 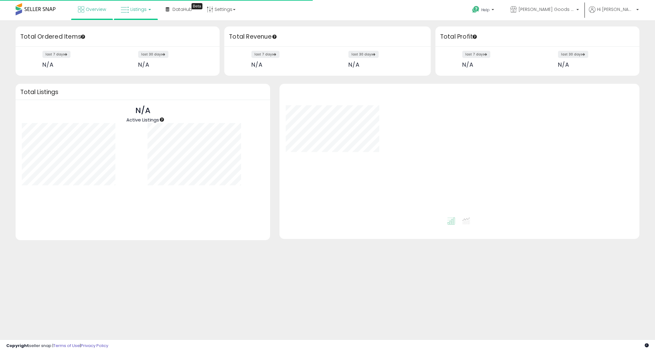 What do you see at coordinates (182, 9) in the screenshot?
I see `span: DataHub` at bounding box center [182, 9].